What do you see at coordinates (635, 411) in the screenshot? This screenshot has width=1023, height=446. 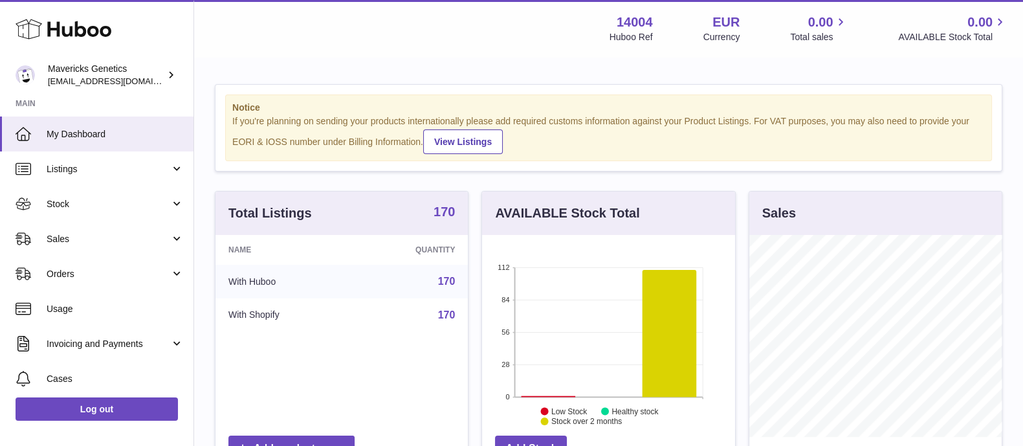 I see `text: Healthy stock` at bounding box center [635, 411].